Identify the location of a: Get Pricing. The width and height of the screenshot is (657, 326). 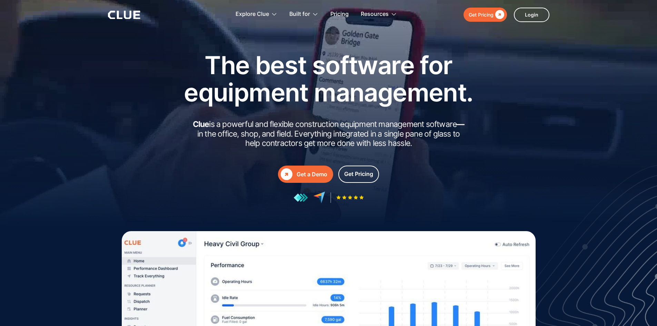
(358, 174).